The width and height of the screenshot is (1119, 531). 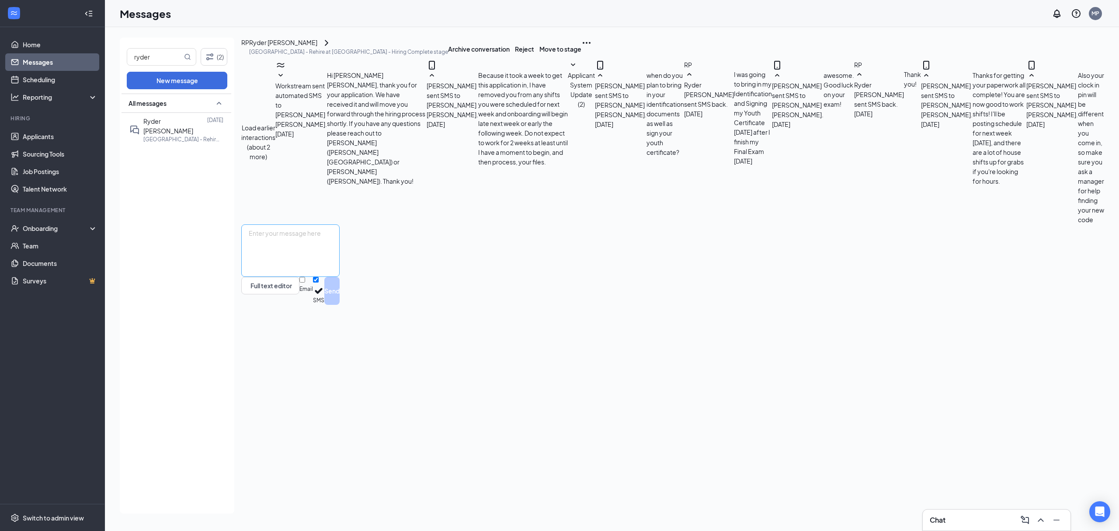 What do you see at coordinates (581, 90) in the screenshot?
I see `span: Applicant System Update (2)` at bounding box center [581, 90].